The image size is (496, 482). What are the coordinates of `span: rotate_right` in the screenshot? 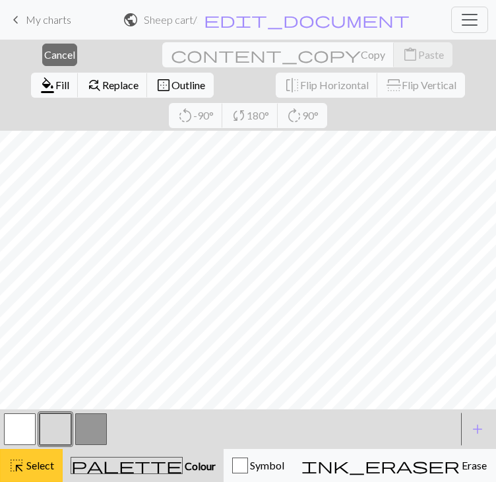 It's located at (294, 115).